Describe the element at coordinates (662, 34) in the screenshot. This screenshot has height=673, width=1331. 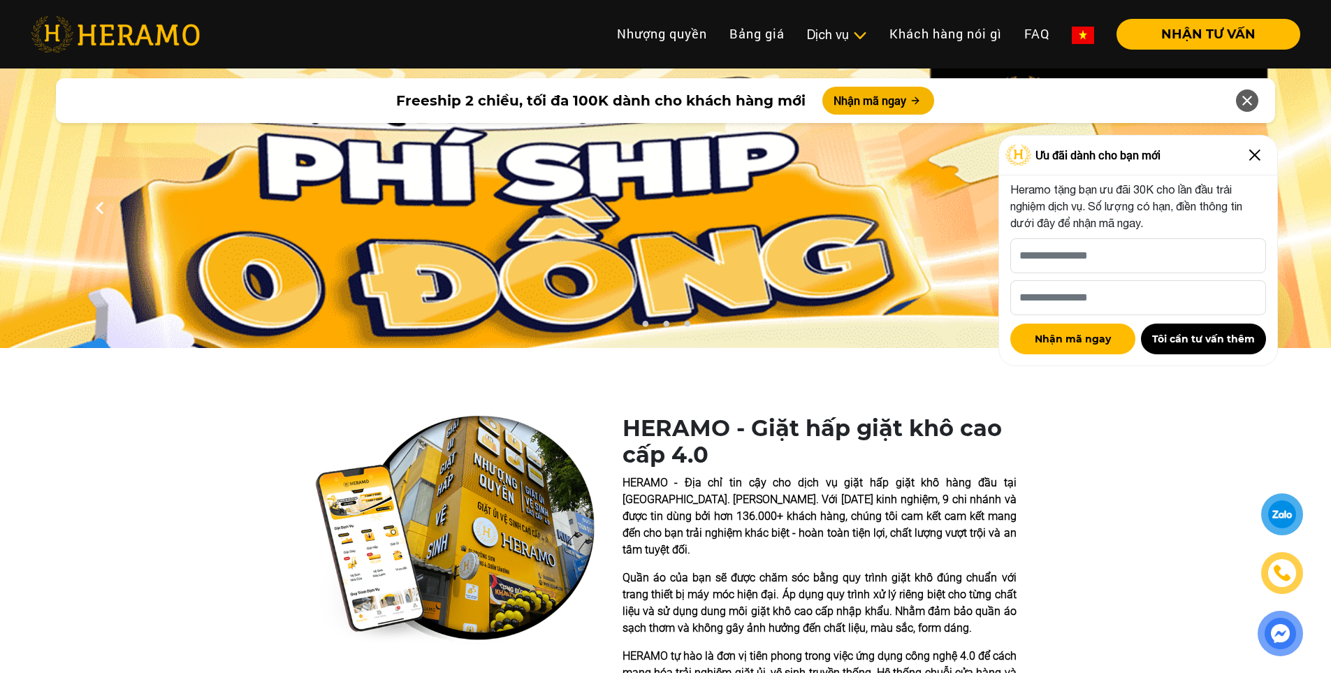
I see `a: Nhượng quyền` at that location.